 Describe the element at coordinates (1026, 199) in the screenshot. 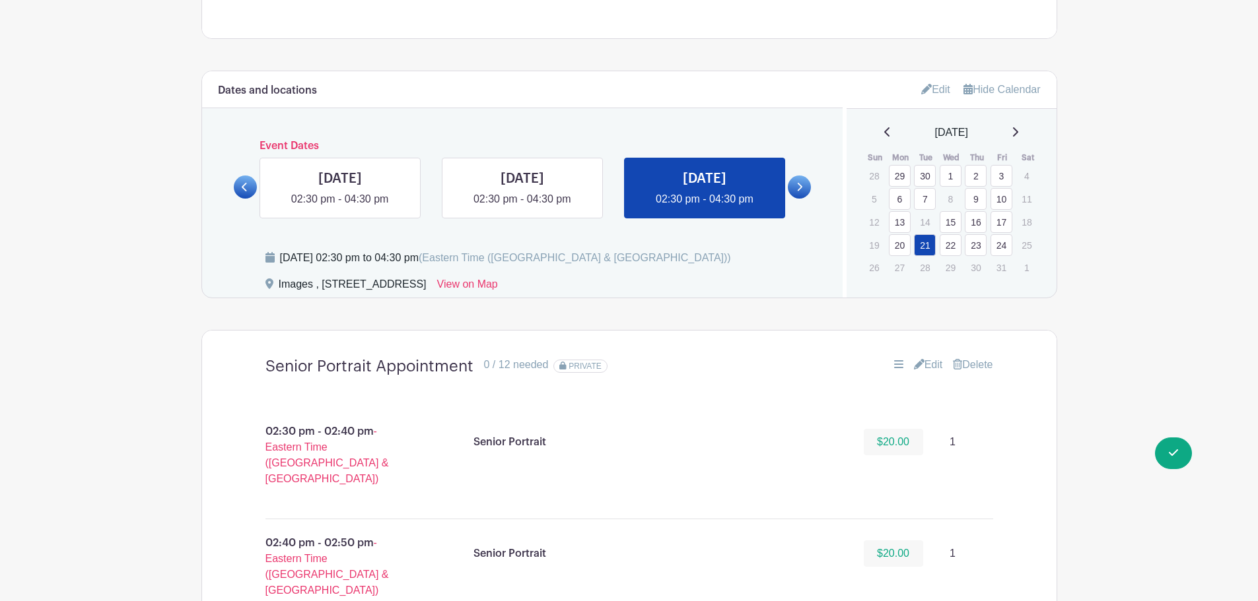

I see `p: 11` at that location.